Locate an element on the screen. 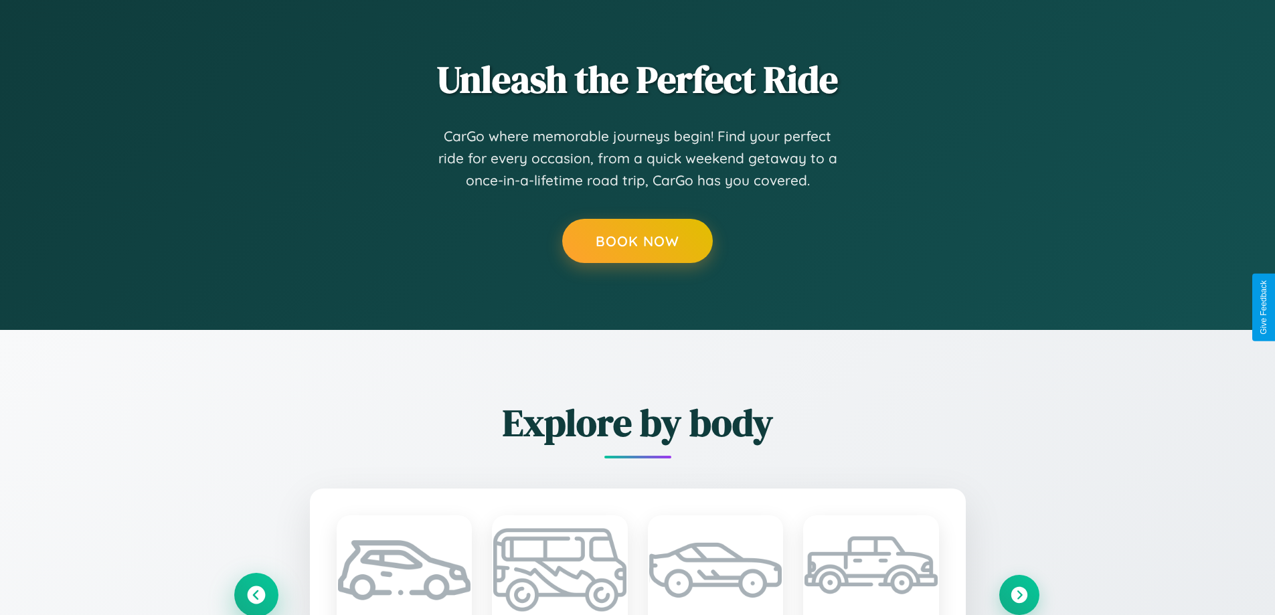  div: Give Feedback is located at coordinates (1264, 307).